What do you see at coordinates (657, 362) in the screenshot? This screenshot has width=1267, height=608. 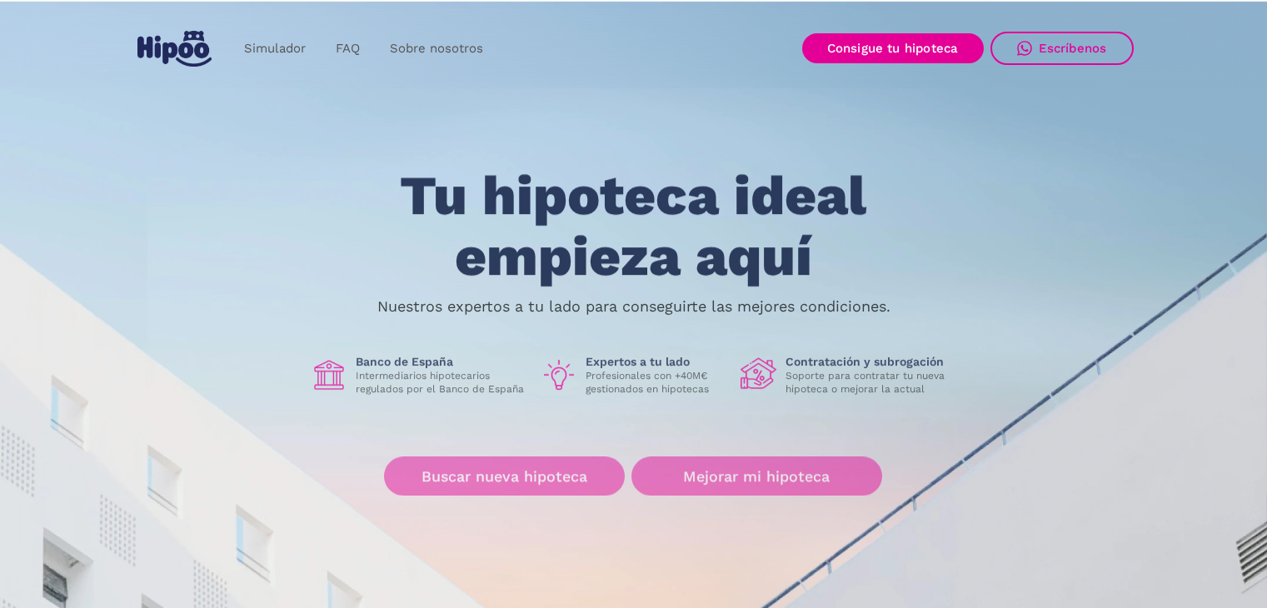 I see `h1: Expertos a tu lado` at bounding box center [657, 362].